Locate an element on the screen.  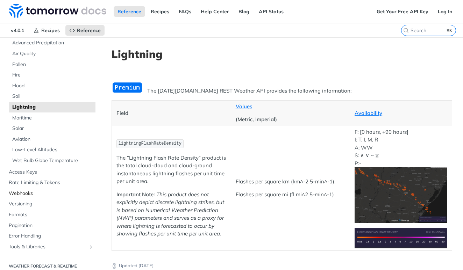
span: lightningFlashRateDensity is located at coordinates (150, 144).